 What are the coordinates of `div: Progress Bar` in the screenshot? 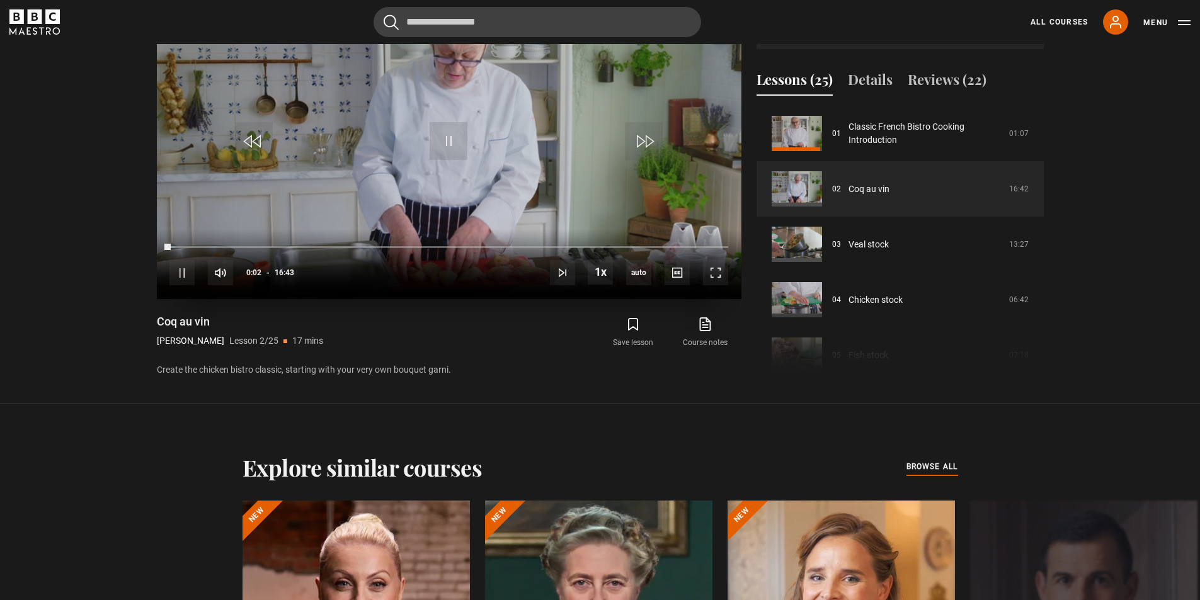 It's located at (449, 248).